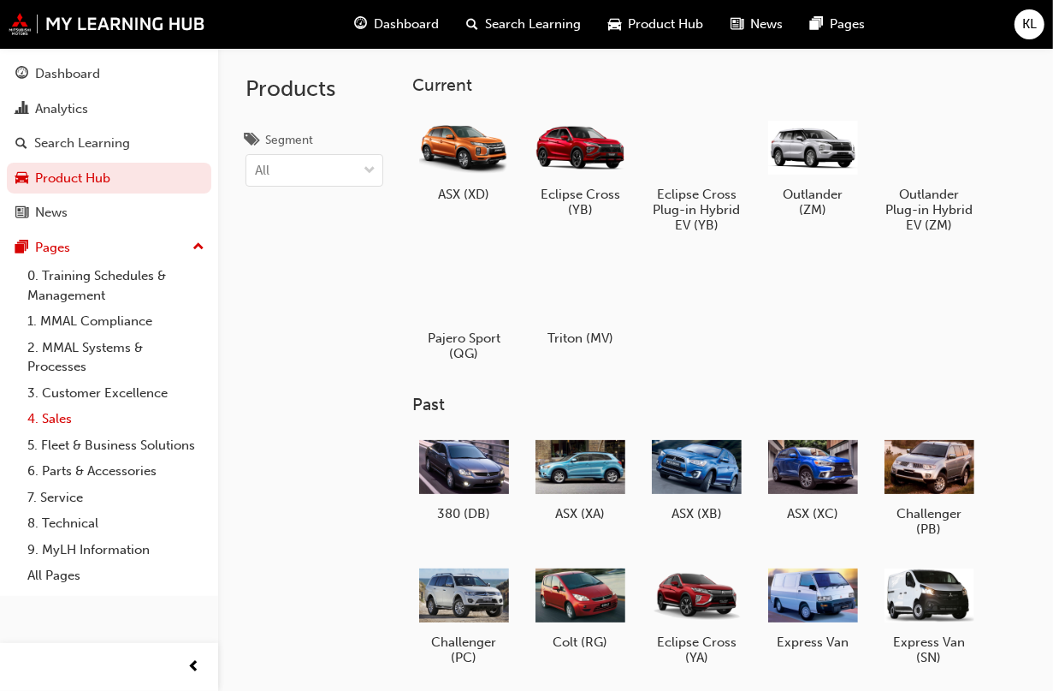 This screenshot has width=1053, height=691. I want to click on span: prev-icon, so click(194, 667).